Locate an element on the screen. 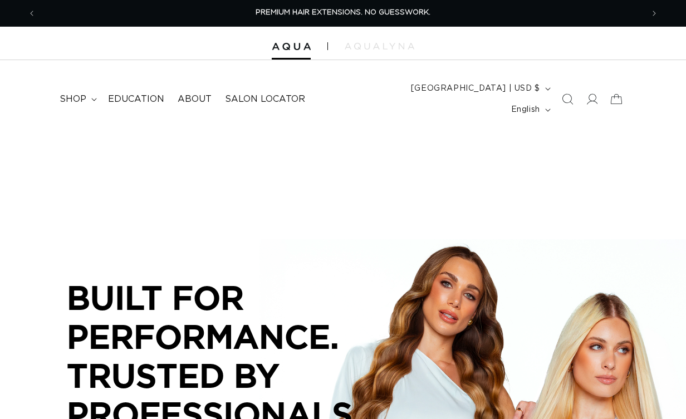  a: Education is located at coordinates (136, 99).